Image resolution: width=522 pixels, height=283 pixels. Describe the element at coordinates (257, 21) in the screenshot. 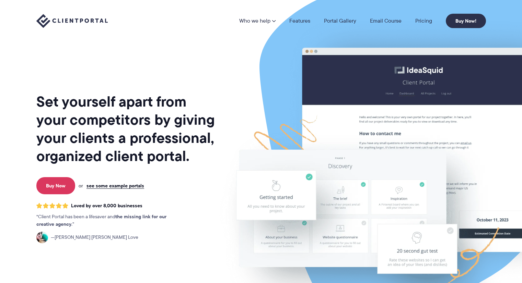

I see `a: Who we help` at that location.